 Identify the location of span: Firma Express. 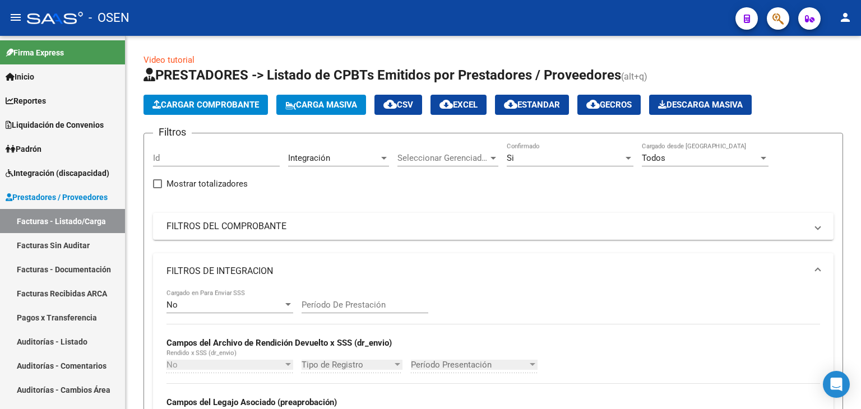
(35, 53).